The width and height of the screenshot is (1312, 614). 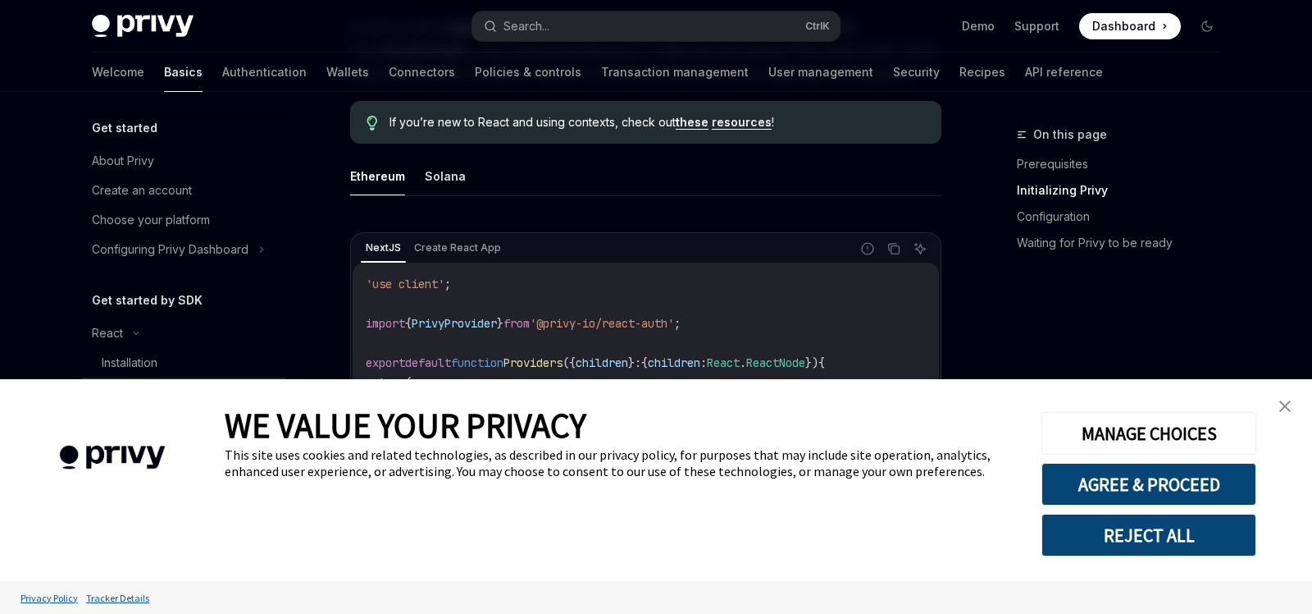 What do you see at coordinates (183, 72) in the screenshot?
I see `a: Basics` at bounding box center [183, 72].